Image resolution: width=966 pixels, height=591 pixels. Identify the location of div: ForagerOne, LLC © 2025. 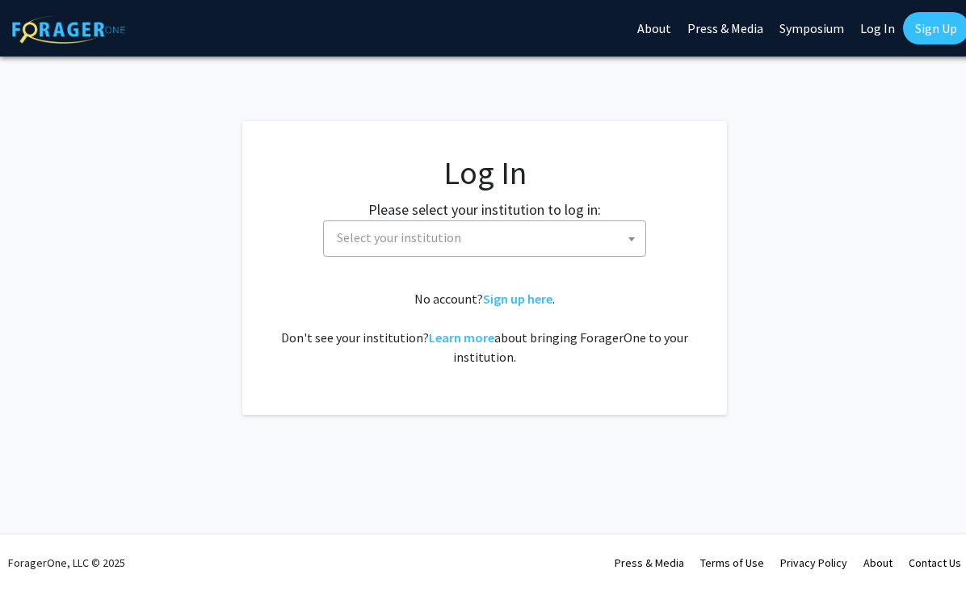
(66, 563).